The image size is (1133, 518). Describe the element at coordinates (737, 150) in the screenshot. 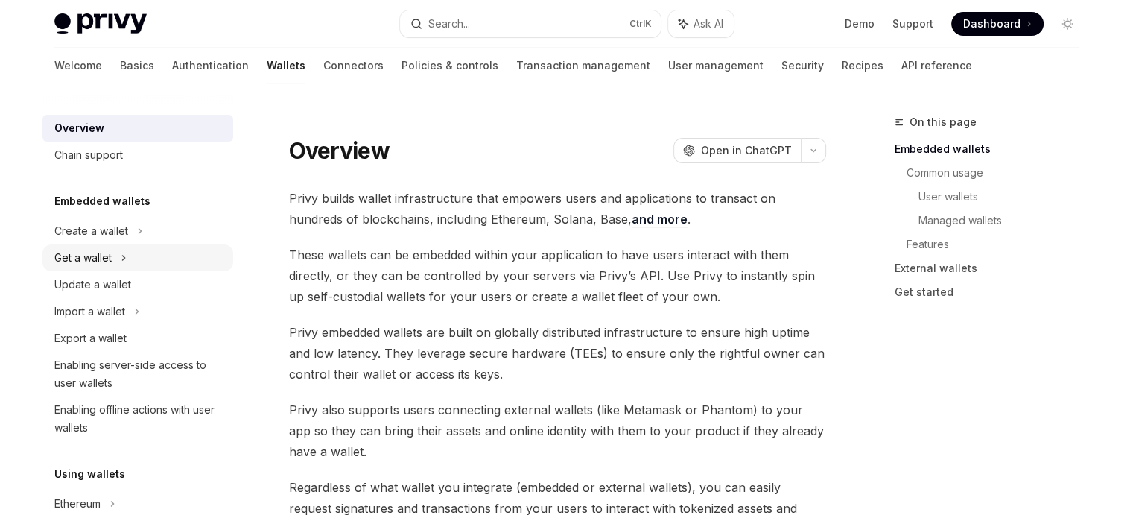

I see `button: Open in ChatGPT` at that location.